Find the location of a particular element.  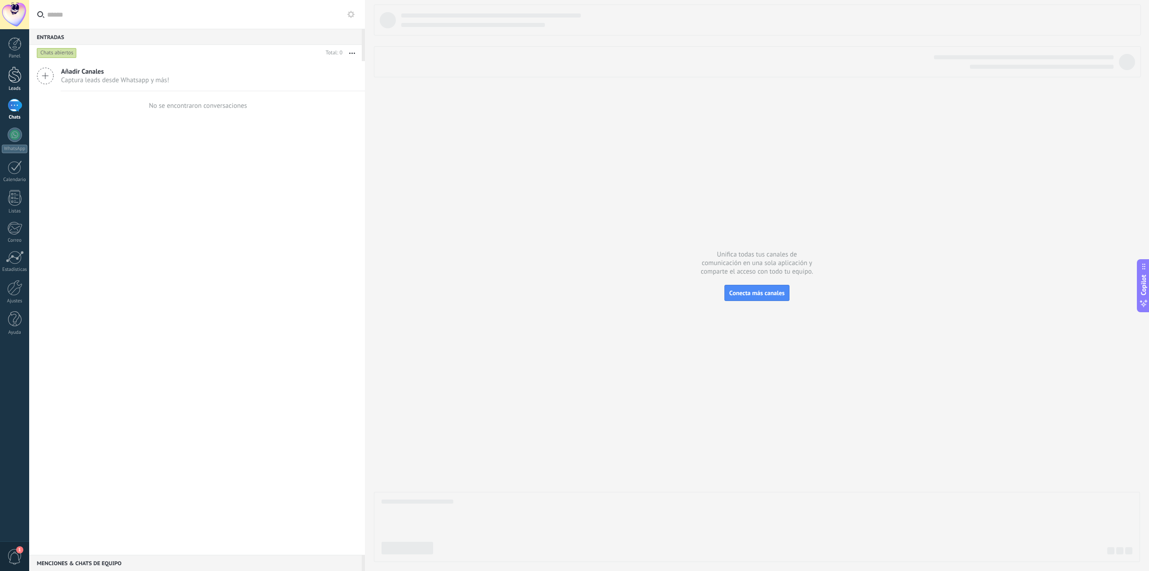

div: Listas is located at coordinates (15, 211).